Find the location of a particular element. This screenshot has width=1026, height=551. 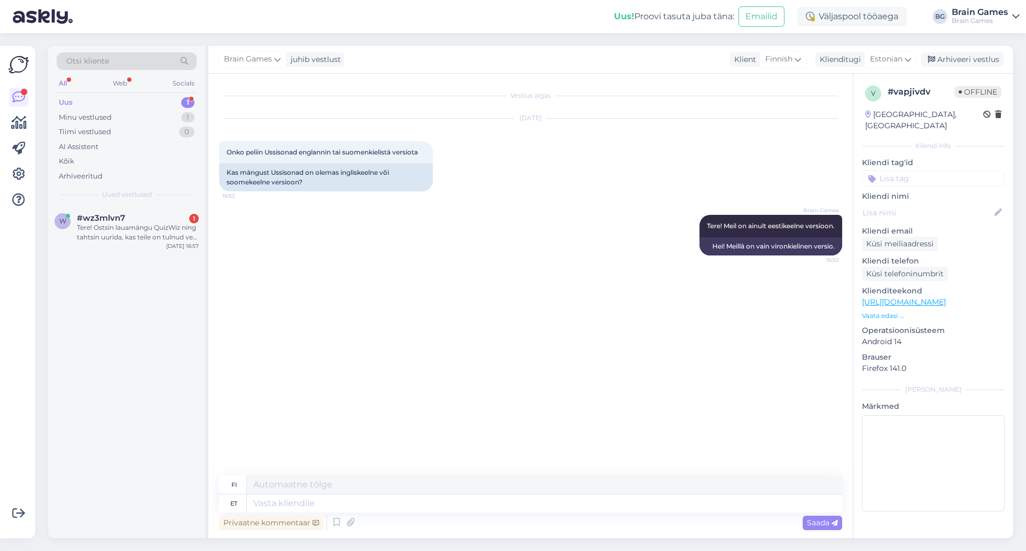

span: Uued vestlused is located at coordinates (127, 195).